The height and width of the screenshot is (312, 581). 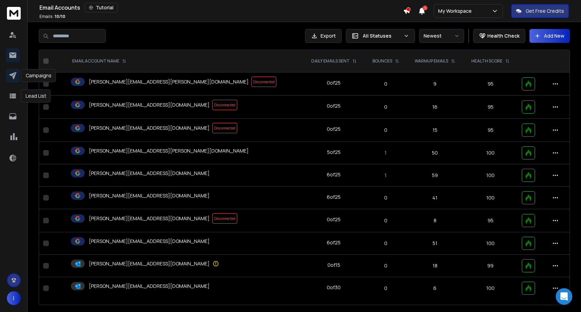 What do you see at coordinates (435, 266) in the screenshot?
I see `td: 18` at bounding box center [435, 266].